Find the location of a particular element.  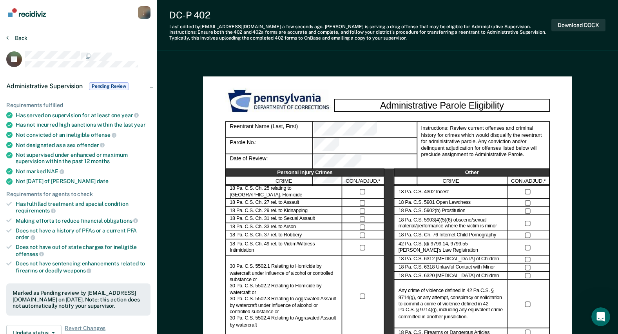

label: 18 Pa. C.S. Ch. 27 rel. to Assault is located at coordinates (264, 203).